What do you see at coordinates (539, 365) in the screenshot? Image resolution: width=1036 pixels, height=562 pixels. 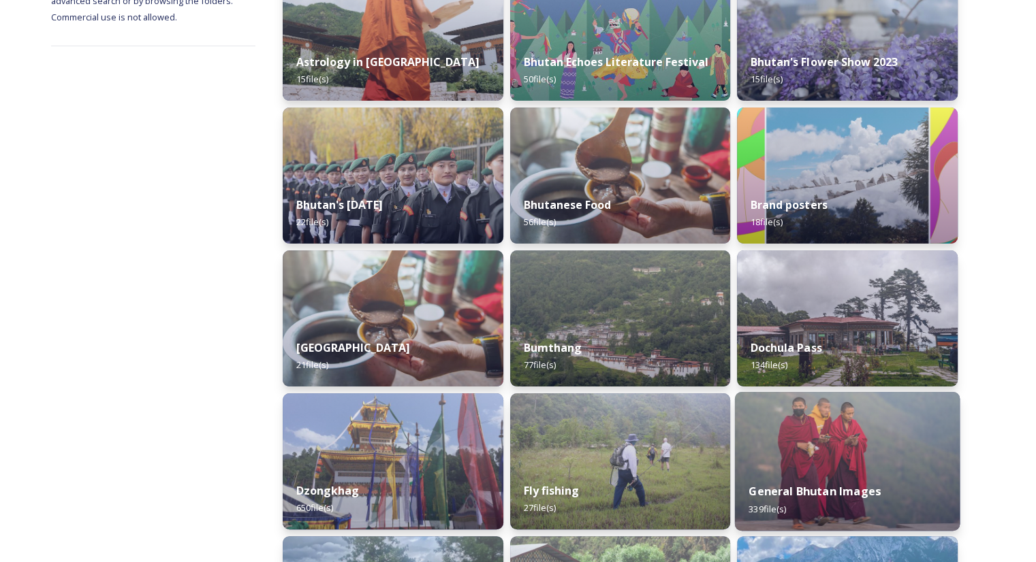 I see `span: 77 file(s)` at bounding box center [539, 365].